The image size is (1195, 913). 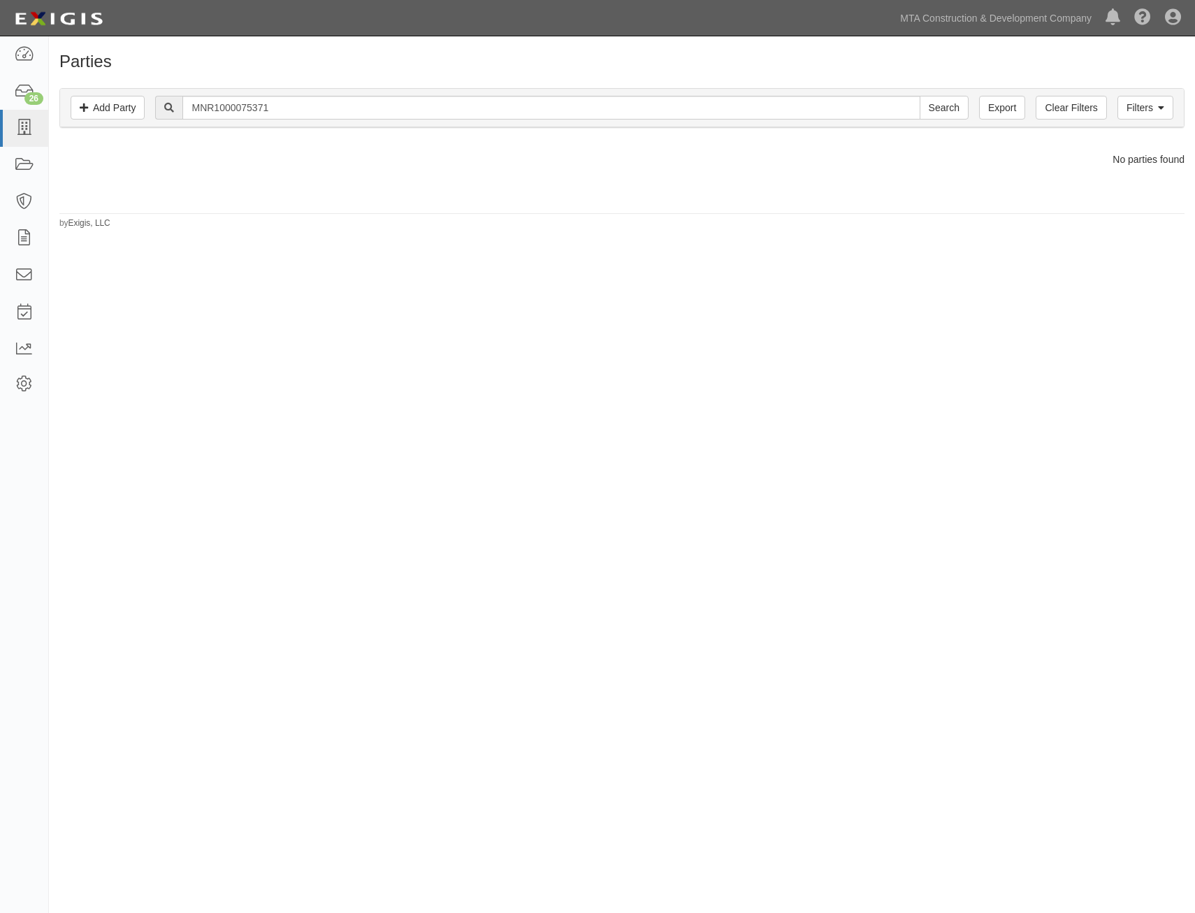 I want to click on a: MTA Construction & Development Company, so click(x=996, y=18).